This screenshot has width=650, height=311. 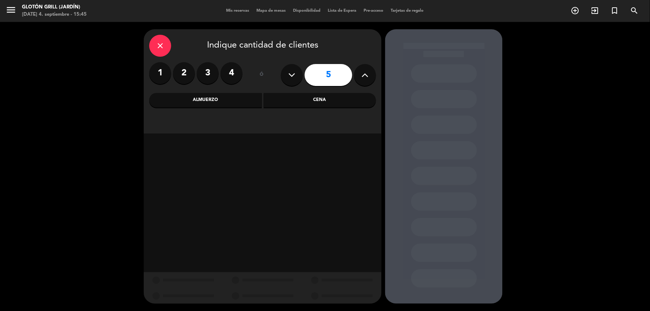 I want to click on i: search, so click(x=634, y=11).